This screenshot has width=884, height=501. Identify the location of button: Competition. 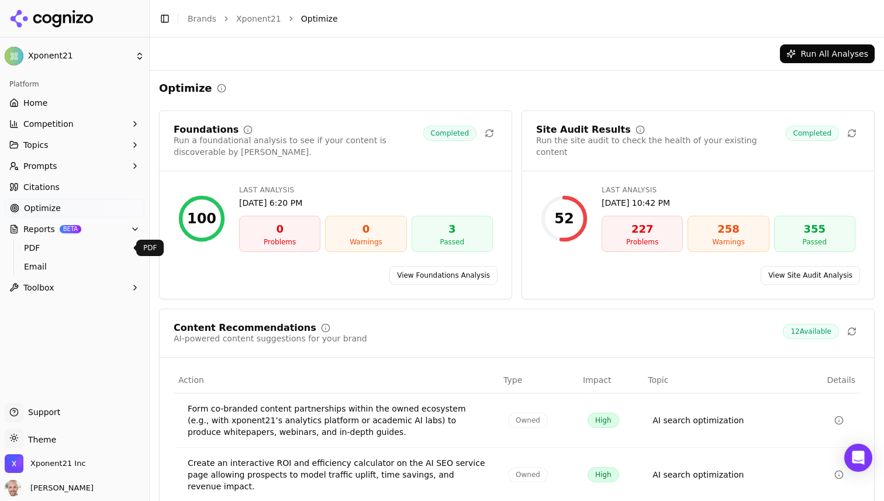
(74, 124).